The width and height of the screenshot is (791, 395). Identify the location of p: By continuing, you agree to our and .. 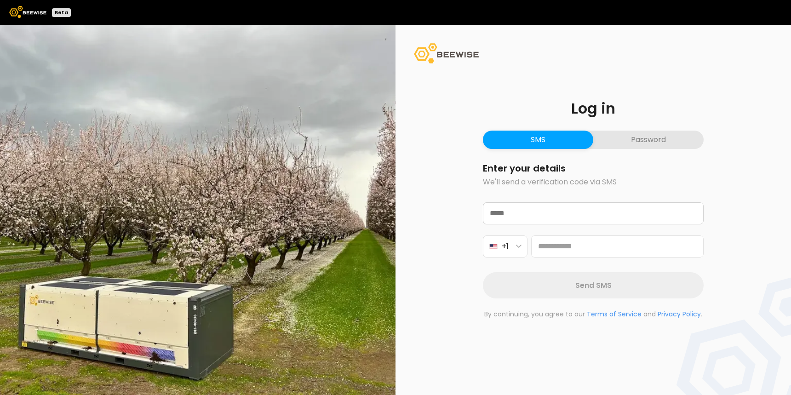
(593, 314).